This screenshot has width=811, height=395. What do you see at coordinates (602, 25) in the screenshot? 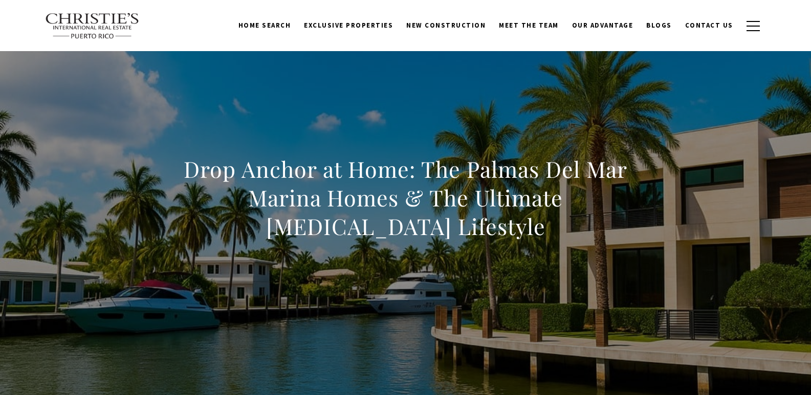
I see `span: Our Advantage` at bounding box center [602, 25].